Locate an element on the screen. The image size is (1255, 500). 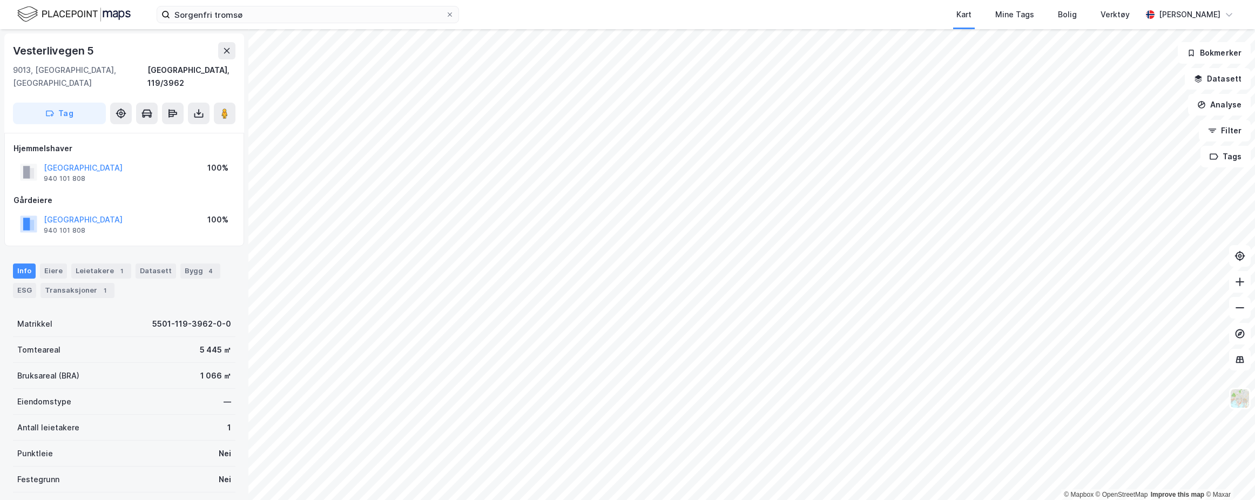
div: Bruksareal (BRA) is located at coordinates (48, 376).